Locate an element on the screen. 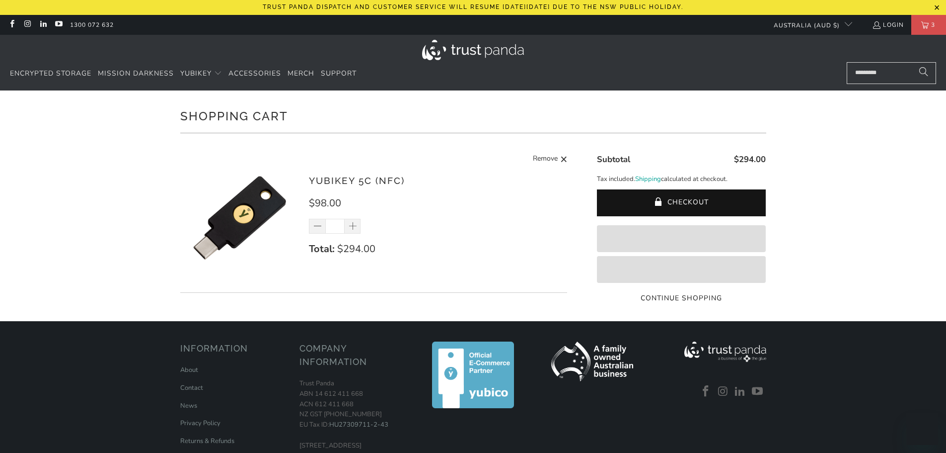  span: Accessories is located at coordinates (255, 73).